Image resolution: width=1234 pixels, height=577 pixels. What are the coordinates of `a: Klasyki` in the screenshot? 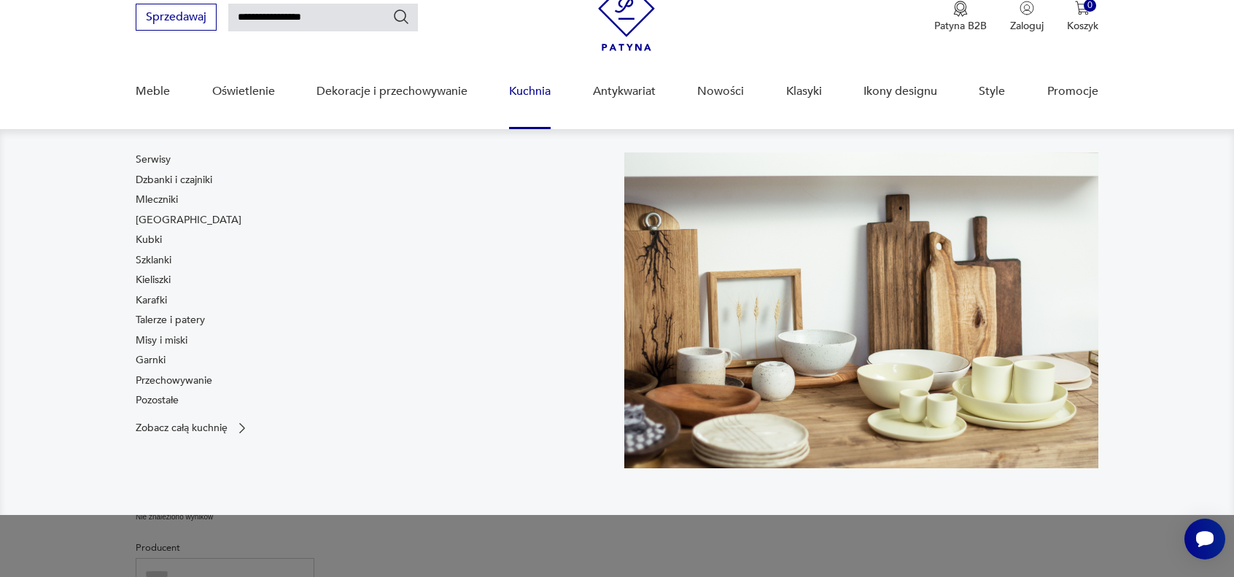 It's located at (804, 91).